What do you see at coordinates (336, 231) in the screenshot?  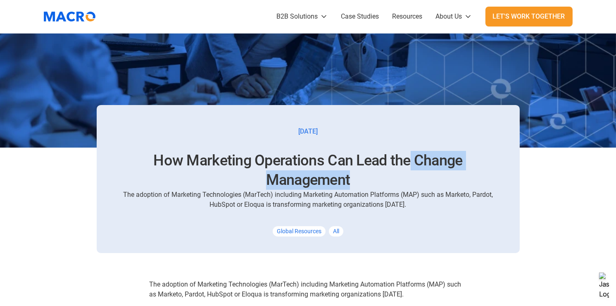 I see `div: All` at bounding box center [336, 231].